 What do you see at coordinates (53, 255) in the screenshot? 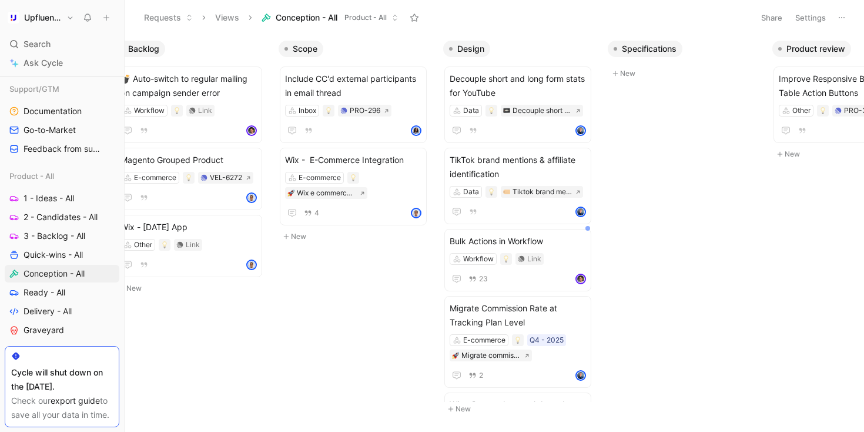
I see `span: Quick-wins - All` at bounding box center [53, 255].